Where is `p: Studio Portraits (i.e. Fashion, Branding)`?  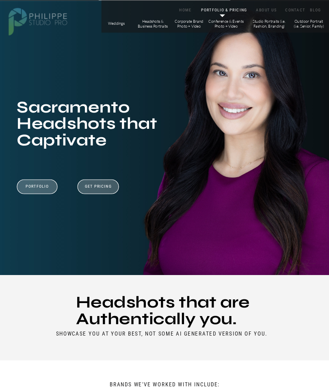 p: Studio Portraits (i.e. Fashion, Branding) is located at coordinates (269, 24).